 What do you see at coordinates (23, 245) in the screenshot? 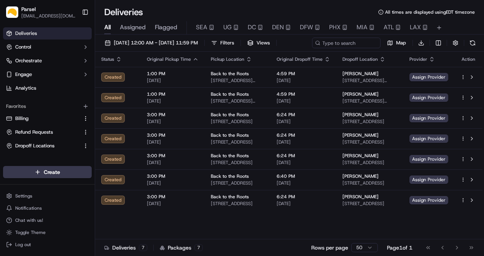
I see `span: Log out` at bounding box center [23, 245].